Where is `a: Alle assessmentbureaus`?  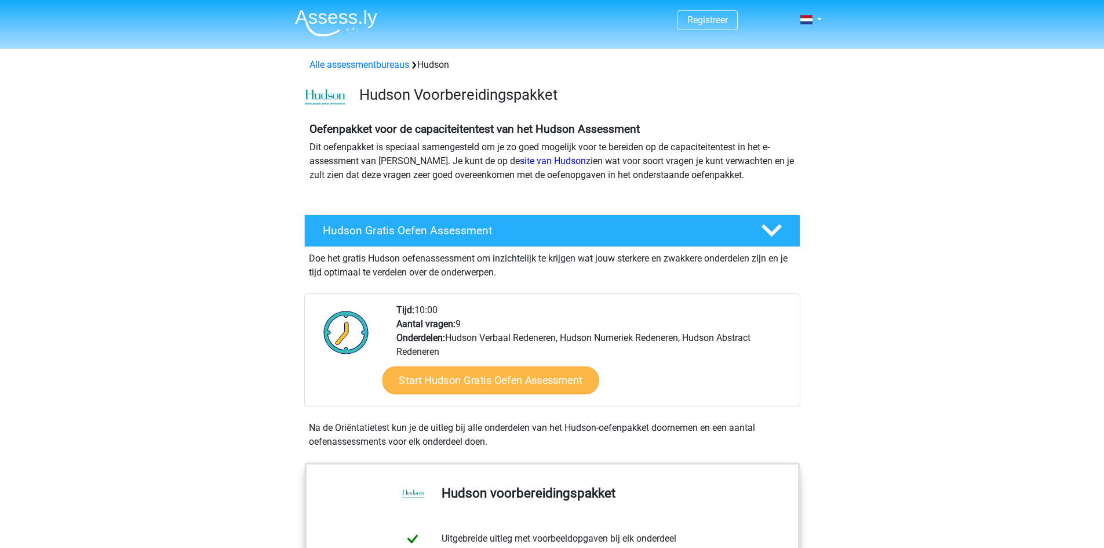
a: Alle assessmentbureaus is located at coordinates (359, 64).